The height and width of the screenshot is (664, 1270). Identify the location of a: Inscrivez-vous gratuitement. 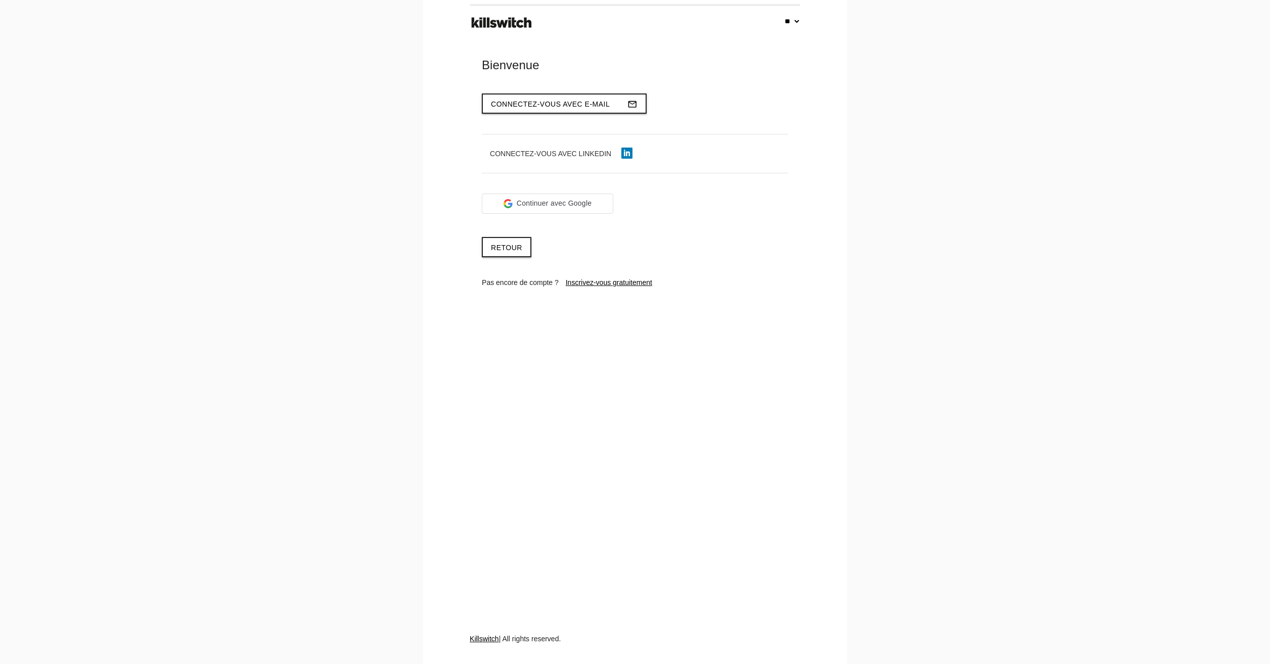
(609, 283).